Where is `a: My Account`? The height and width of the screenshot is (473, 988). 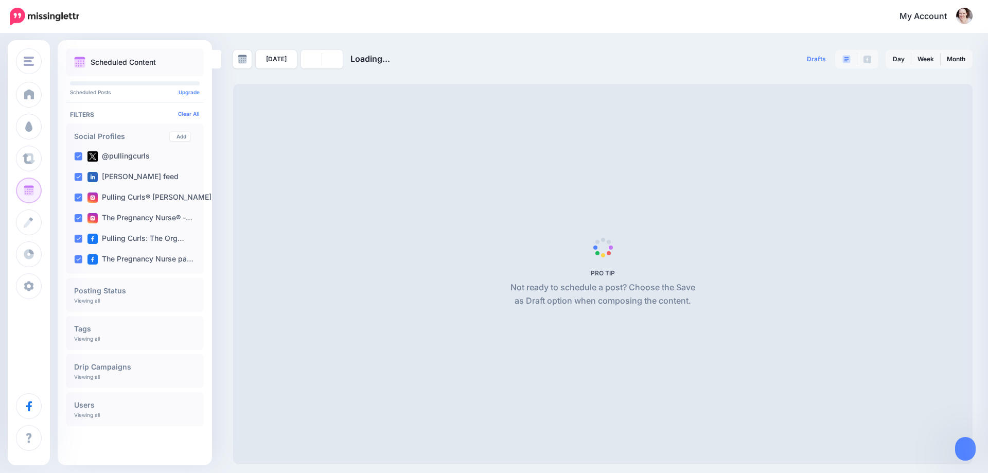
a: My Account is located at coordinates (930, 16).